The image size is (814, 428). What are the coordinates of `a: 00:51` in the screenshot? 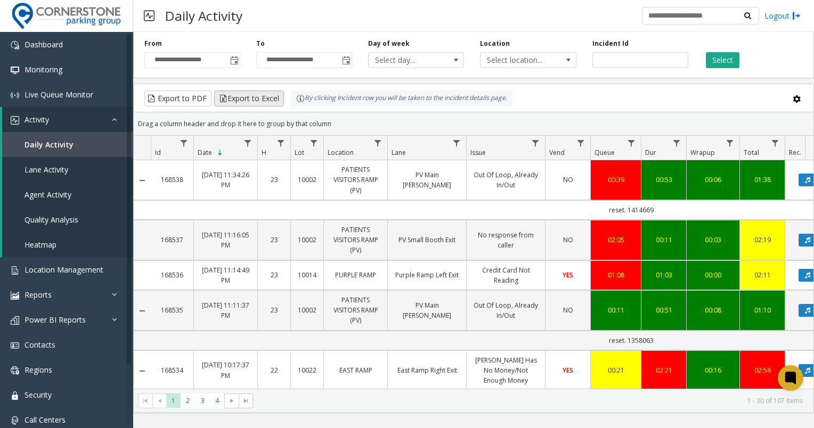 It's located at (664, 310).